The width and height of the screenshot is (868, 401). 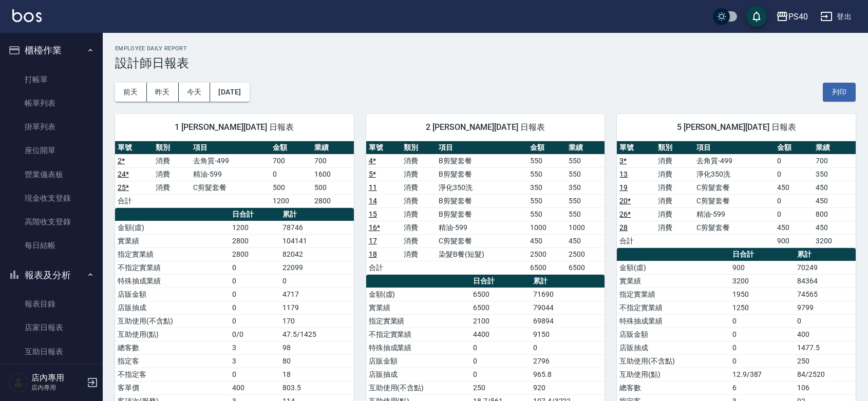 What do you see at coordinates (51, 275) in the screenshot?
I see `button: 報表及分析` at bounding box center [51, 275].